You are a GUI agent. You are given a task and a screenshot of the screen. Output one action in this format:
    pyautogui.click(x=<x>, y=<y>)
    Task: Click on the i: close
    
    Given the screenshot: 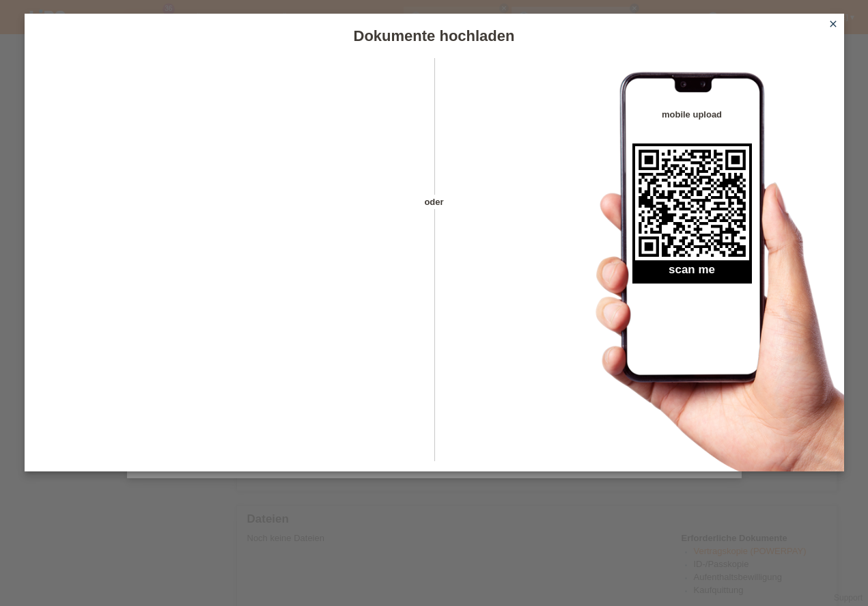 What is the action you would take?
    pyautogui.click(x=834, y=24)
    